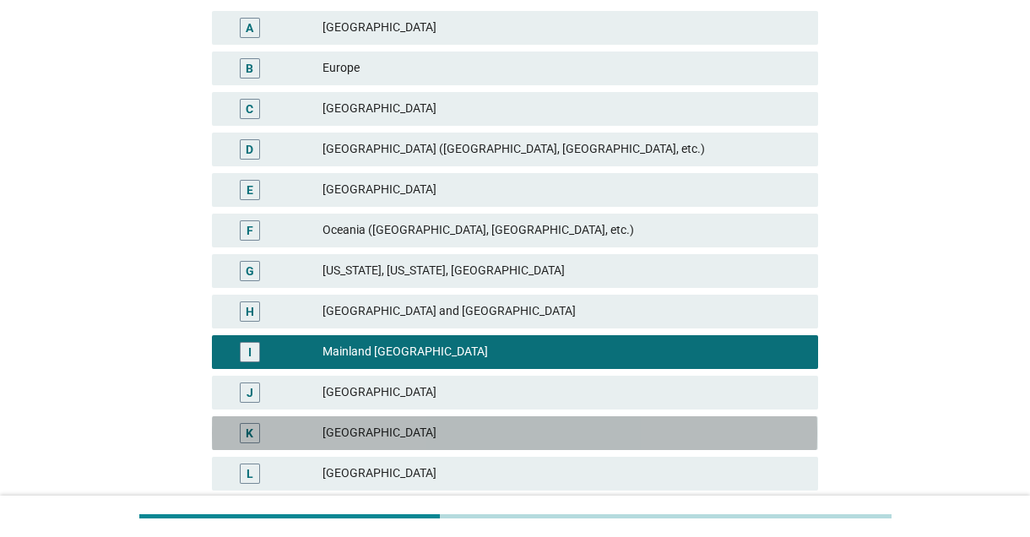 The width and height of the screenshot is (1030, 537). I want to click on div: A, so click(249, 27).